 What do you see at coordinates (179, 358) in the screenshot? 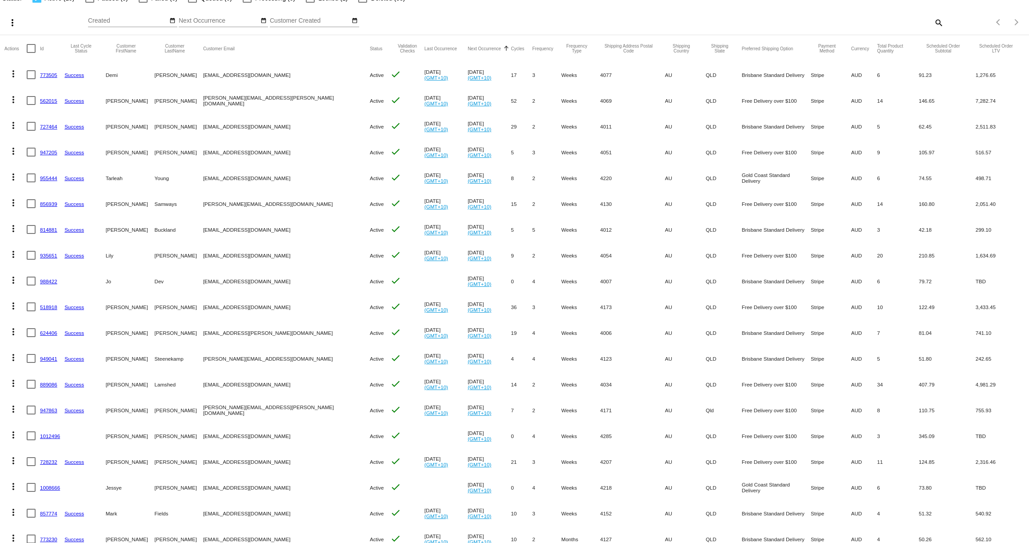
I see `mat-cell: Steenekamp` at bounding box center [179, 358].